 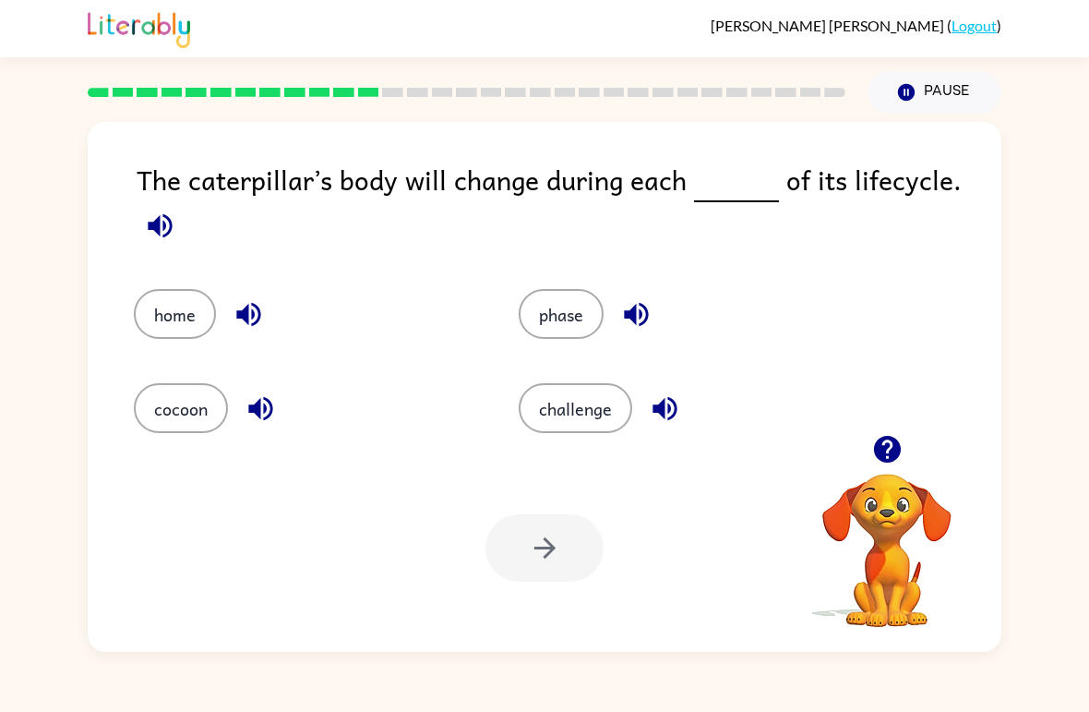 I want to click on div: The caterpillar’s body will change during each of its lifecycle., so click(x=569, y=205).